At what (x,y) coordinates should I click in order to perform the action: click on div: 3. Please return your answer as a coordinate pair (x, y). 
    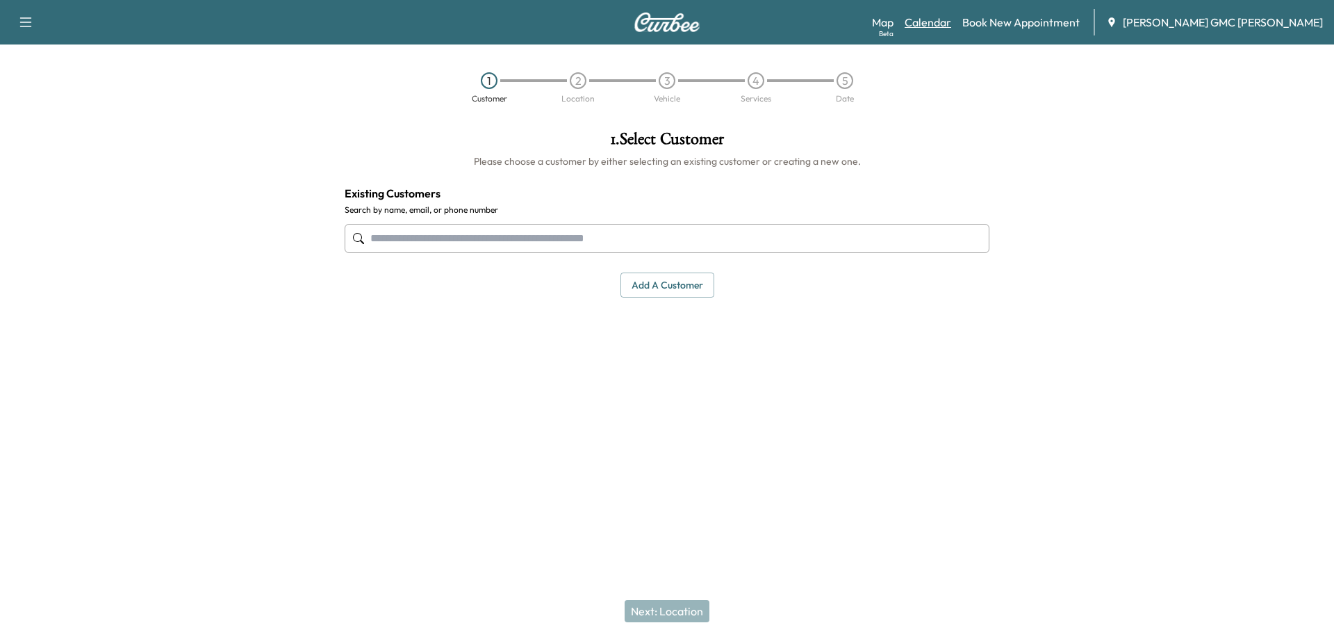
    Looking at the image, I should click on (667, 81).